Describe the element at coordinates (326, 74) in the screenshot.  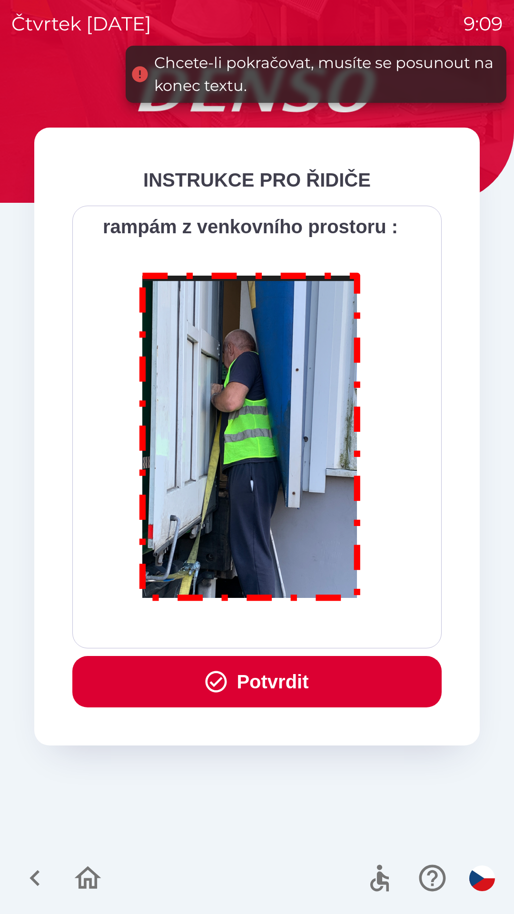
I see `div: Chcete-li pokračovat, musíte se posunout na konec textu.` at that location.